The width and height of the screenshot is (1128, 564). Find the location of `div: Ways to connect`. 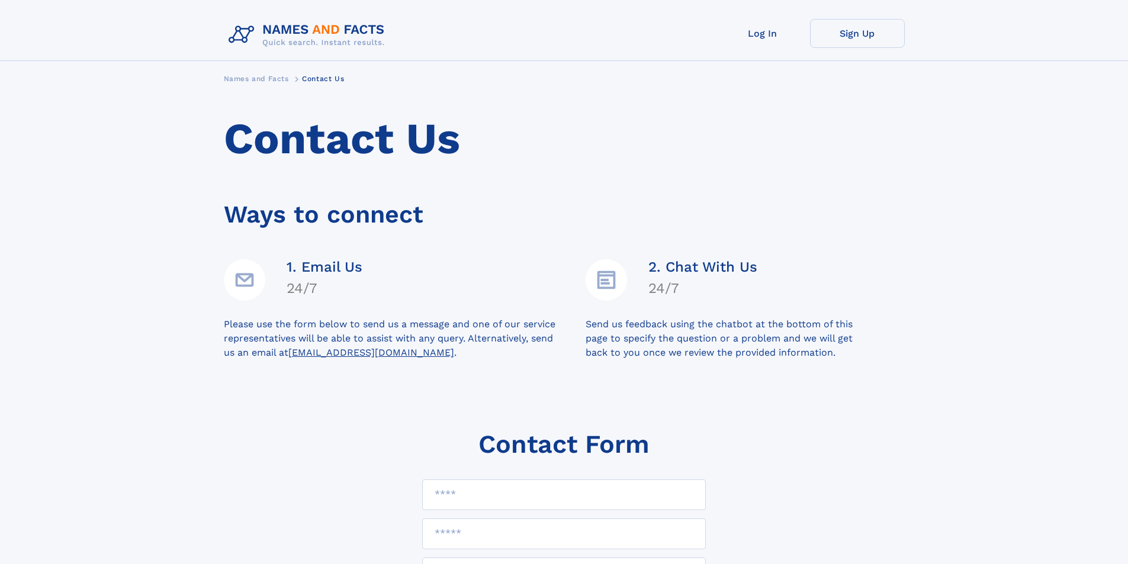

div: Ways to connect is located at coordinates (564, 208).